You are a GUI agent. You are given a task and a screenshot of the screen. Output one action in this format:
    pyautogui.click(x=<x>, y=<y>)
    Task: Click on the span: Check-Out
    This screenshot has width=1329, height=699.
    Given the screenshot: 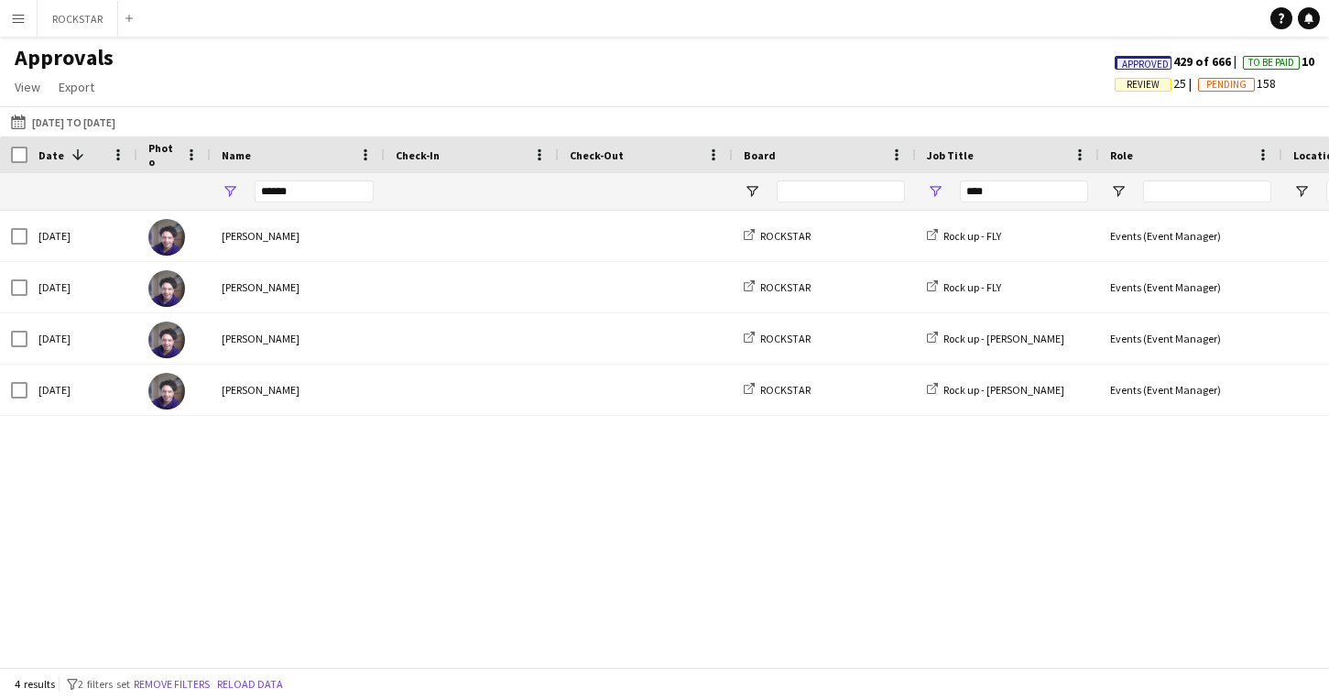 What is the action you would take?
    pyautogui.click(x=596, y=155)
    